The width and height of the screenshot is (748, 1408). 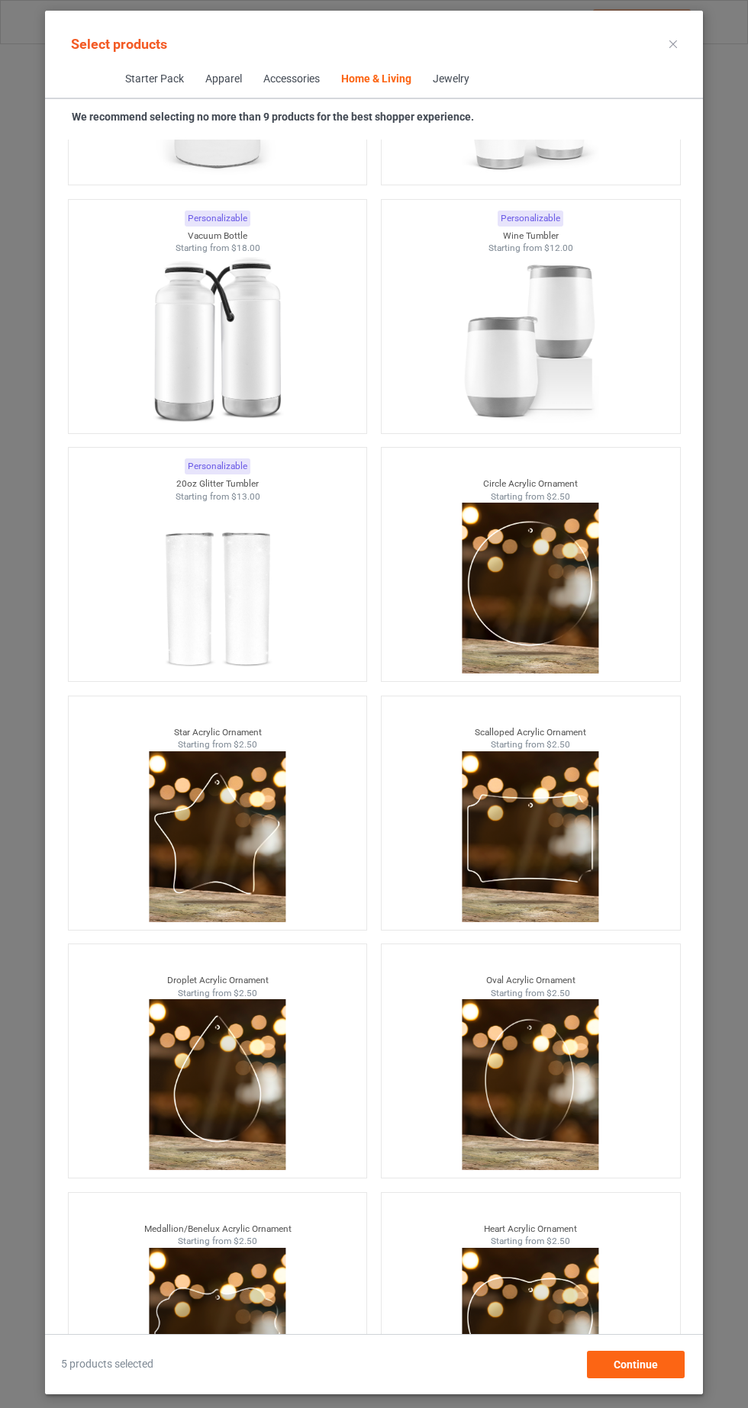 What do you see at coordinates (223, 79) in the screenshot?
I see `div: Apparel` at bounding box center [223, 79].